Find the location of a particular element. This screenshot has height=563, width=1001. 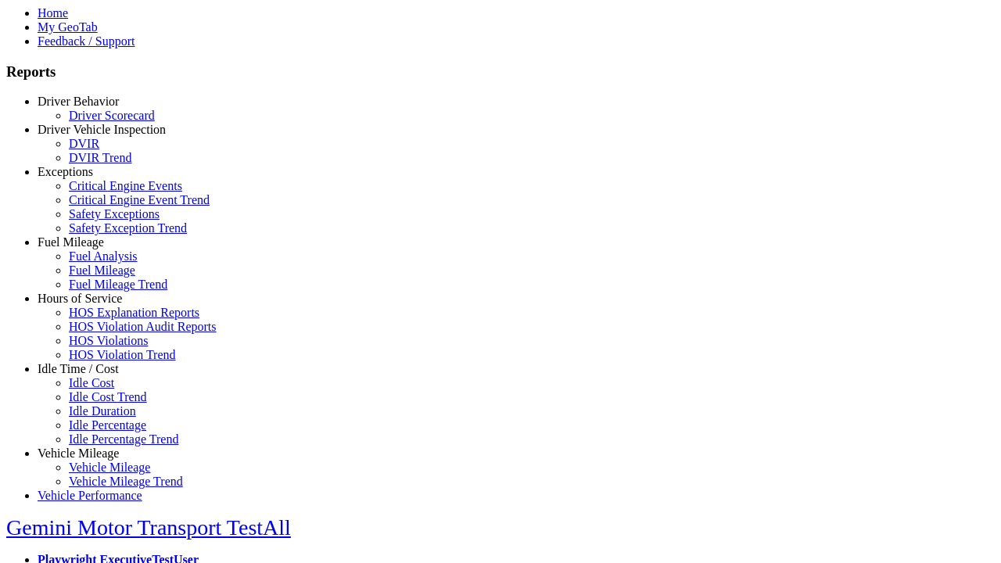

h3: Reports is located at coordinates (501, 72).